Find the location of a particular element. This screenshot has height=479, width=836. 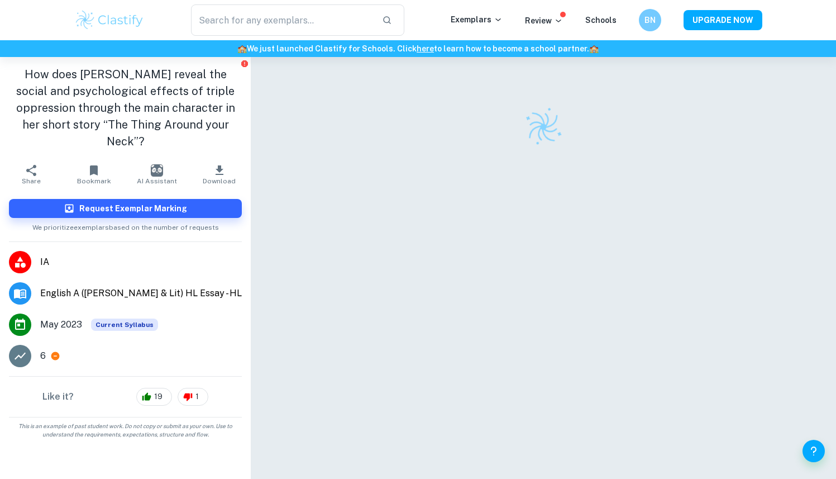

div: This exemplar is based on the current syllabus. Feel free to refer to it for inspiration/ideas wh... is located at coordinates (125, 325).